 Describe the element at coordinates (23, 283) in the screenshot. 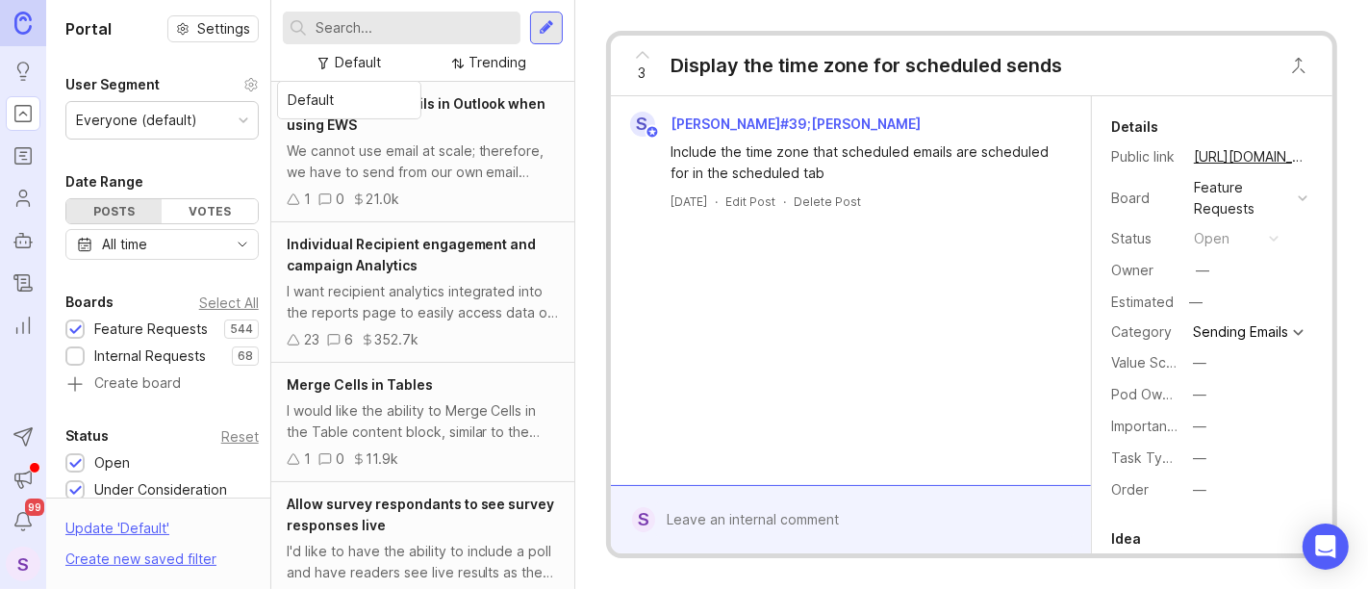

I see `a: Changelog` at that location.